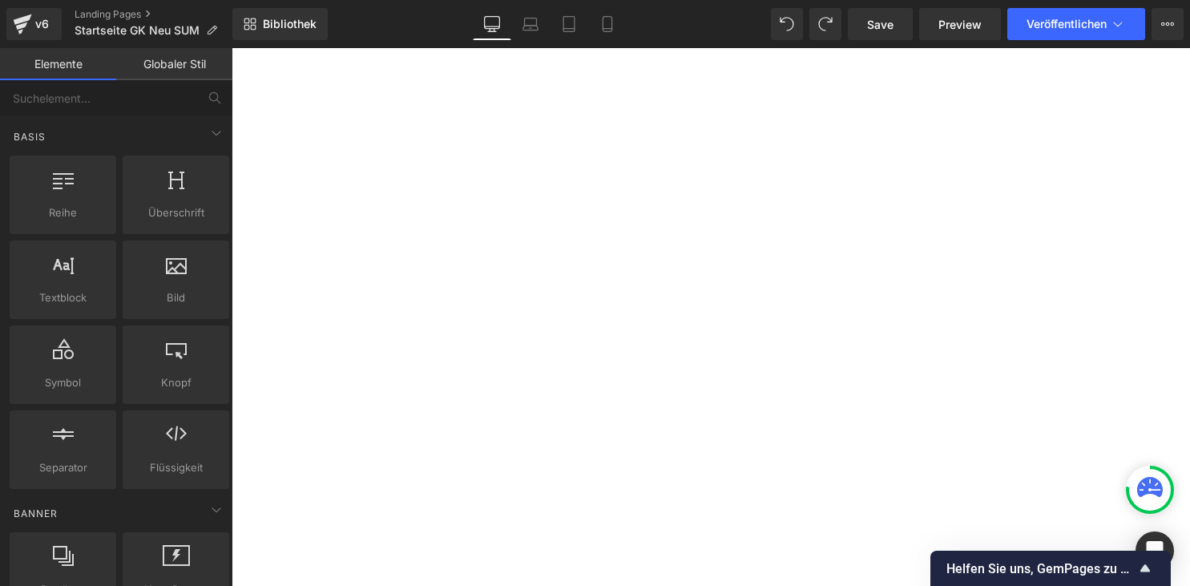 This screenshot has height=586, width=1190. Describe the element at coordinates (62, 382) in the screenshot. I see `span: Symbol` at that location.